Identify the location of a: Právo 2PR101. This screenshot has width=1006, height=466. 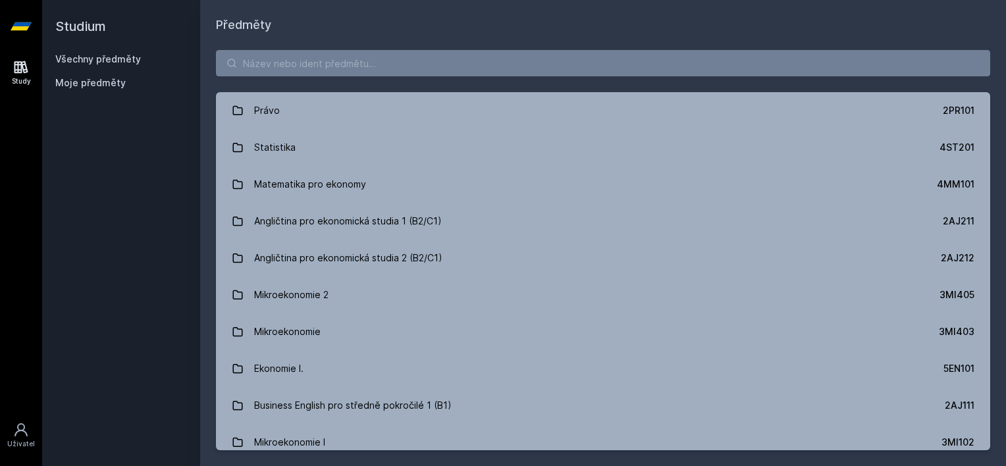
(603, 111).